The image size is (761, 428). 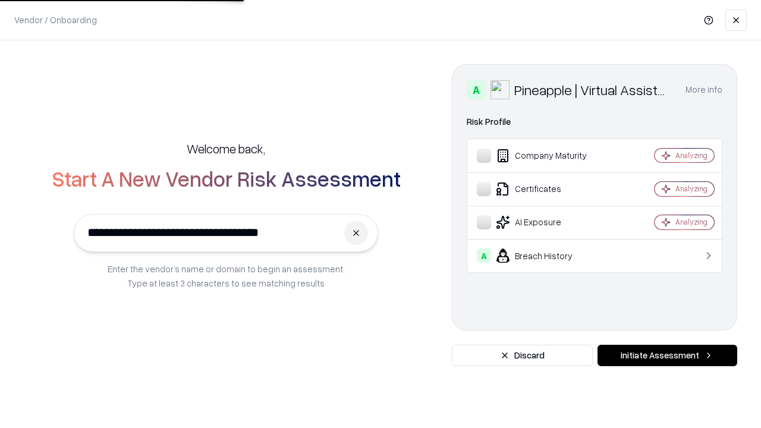 What do you see at coordinates (547, 156) in the screenshot?
I see `div: Company Maturity` at bounding box center [547, 156].